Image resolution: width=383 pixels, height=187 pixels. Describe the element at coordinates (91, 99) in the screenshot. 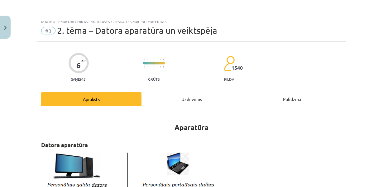

I see `div: Apraksts` at that location.